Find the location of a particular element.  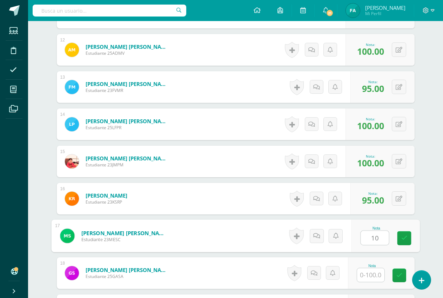

span: Mi Perfil is located at coordinates (385, 13).